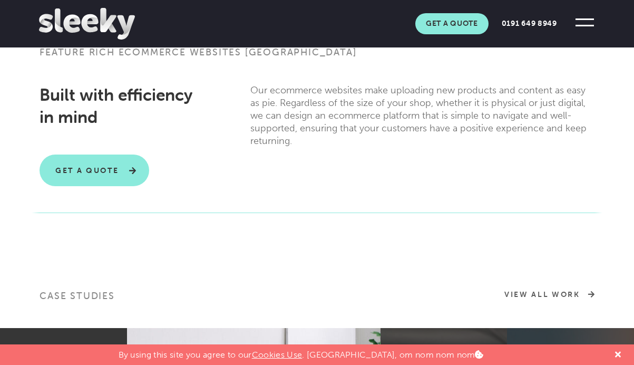 This screenshot has height=365, width=634. I want to click on h2: Built with efficiency in mind, so click(117, 106).